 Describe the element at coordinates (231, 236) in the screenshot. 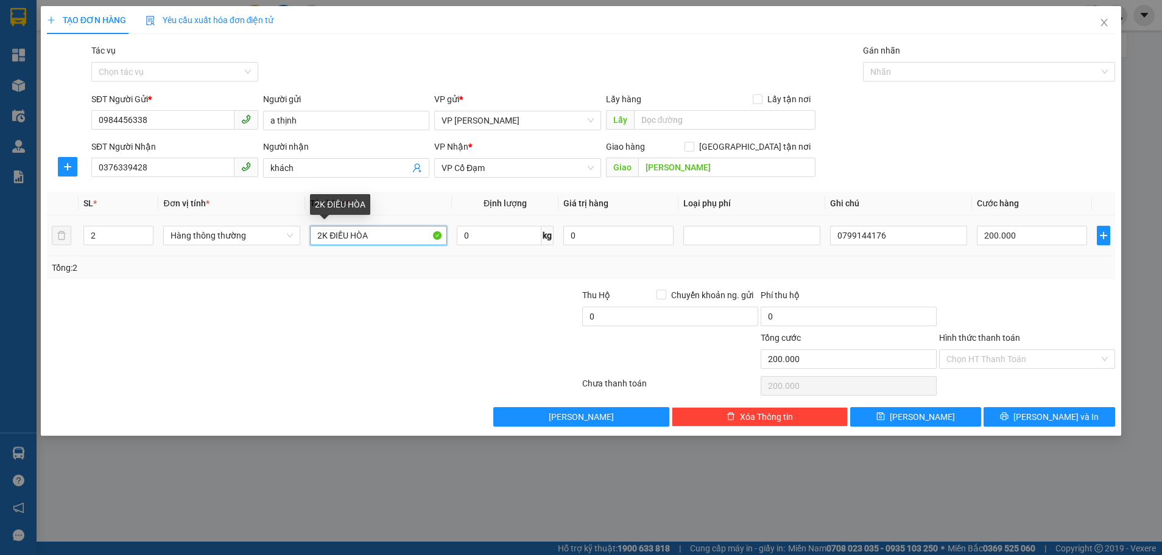

I see `span: Hàng thông thường` at that location.